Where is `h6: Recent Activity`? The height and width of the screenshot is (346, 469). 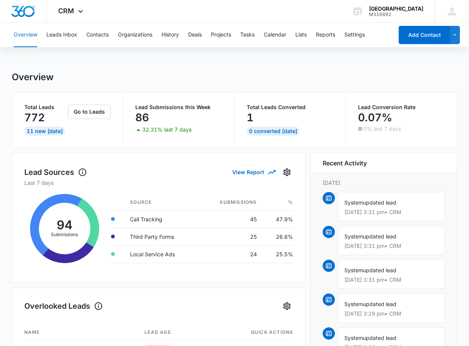
h6: Recent Activity is located at coordinates (345, 163).